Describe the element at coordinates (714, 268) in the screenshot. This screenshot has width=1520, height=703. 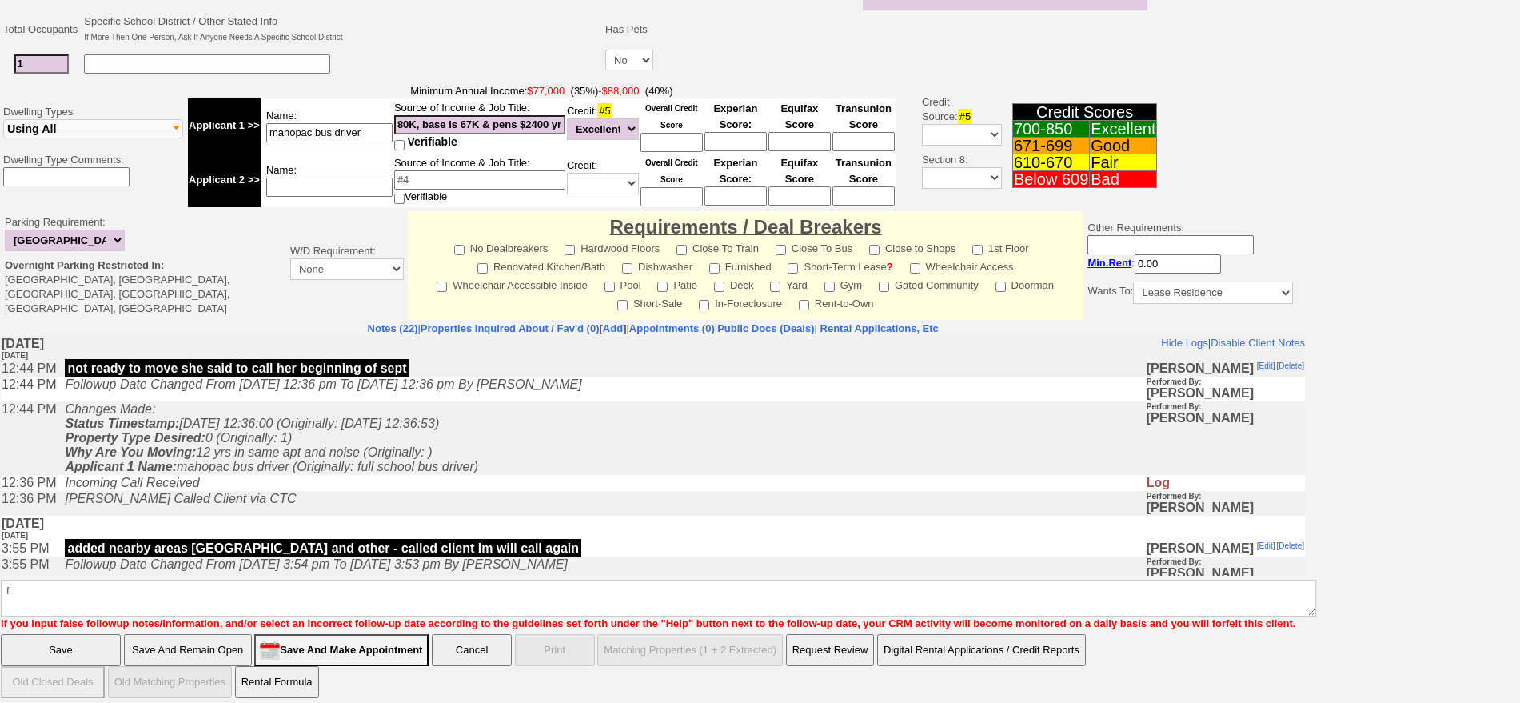
I see `input: Furnished` at that location.